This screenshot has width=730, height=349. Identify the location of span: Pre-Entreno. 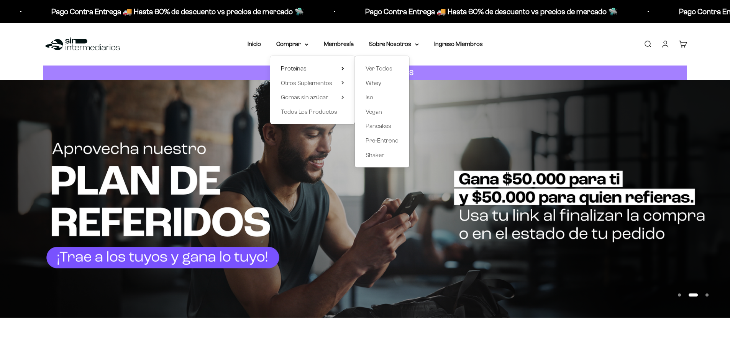
(382, 140).